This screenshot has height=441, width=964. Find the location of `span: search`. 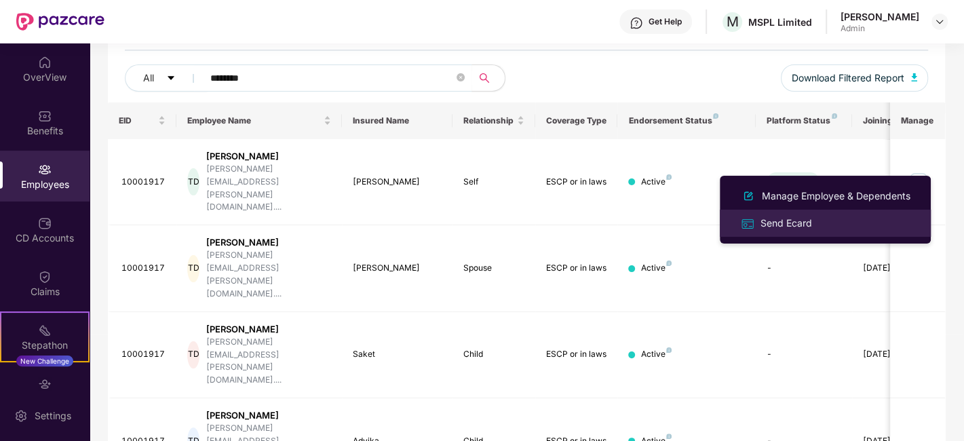

span: search is located at coordinates (485, 78).